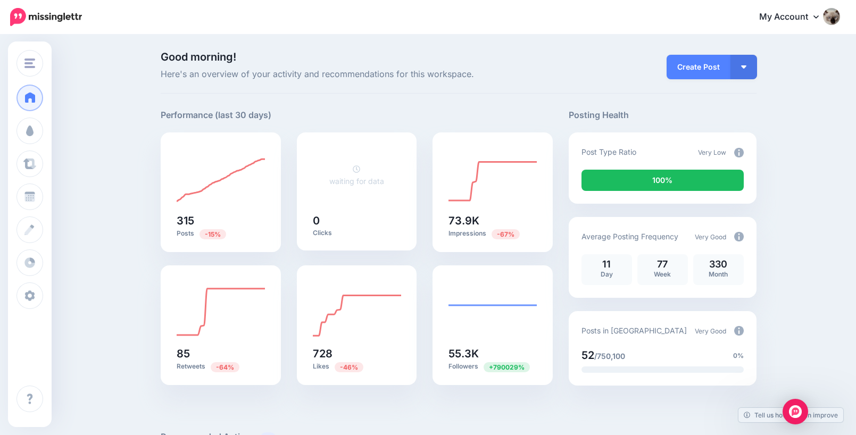 The width and height of the screenshot is (856, 435). I want to click on span: Previous period: 372, so click(213, 234).